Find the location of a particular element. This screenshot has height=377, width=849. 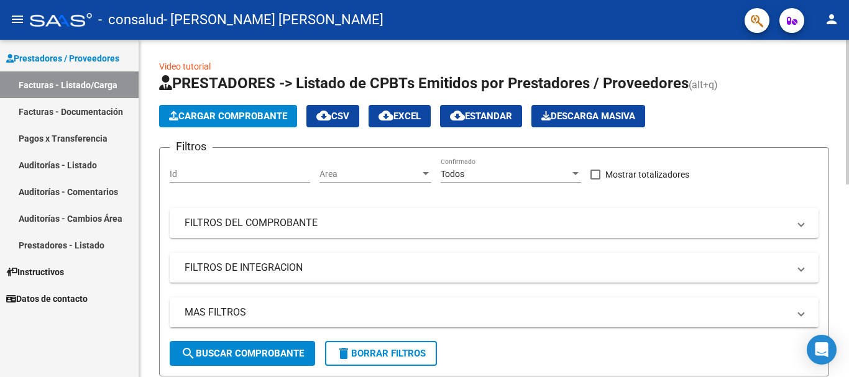

mat-icon: search is located at coordinates (188, 354).